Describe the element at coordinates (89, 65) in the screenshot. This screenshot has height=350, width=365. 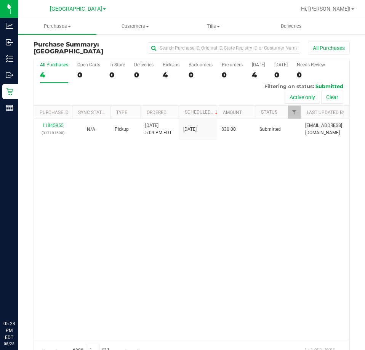
I see `div: Open Carts` at that location.